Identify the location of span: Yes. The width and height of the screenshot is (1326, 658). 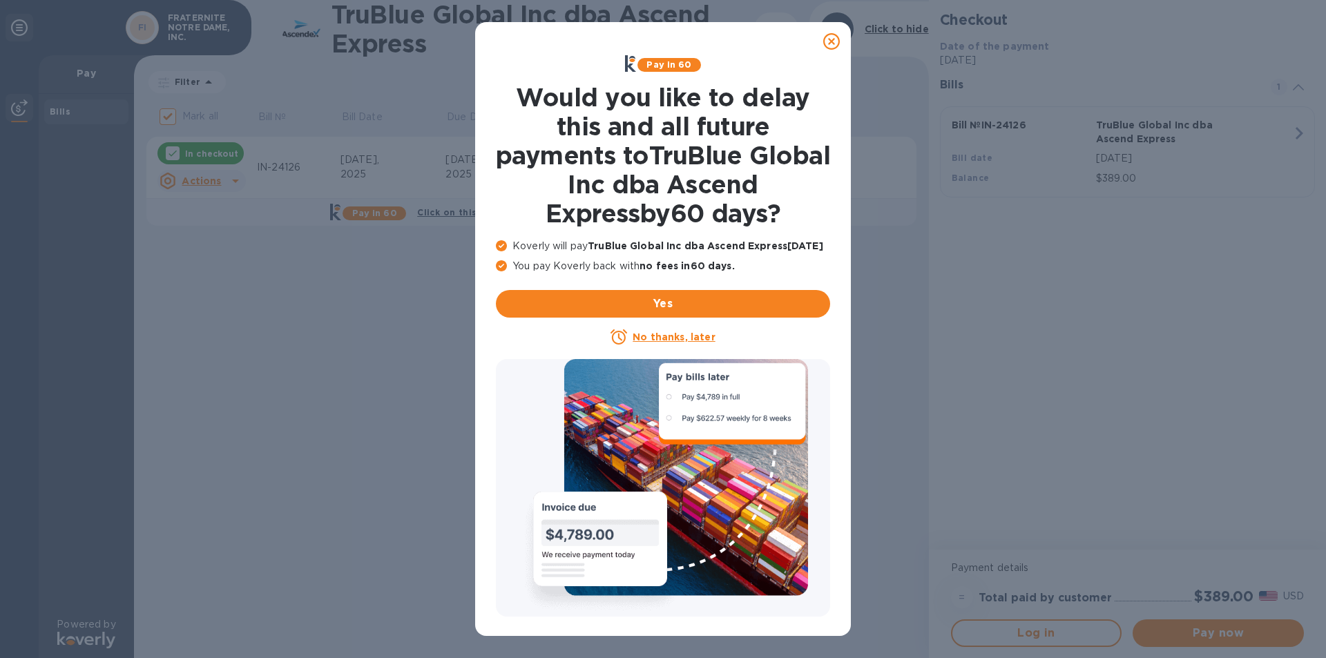
(663, 304).